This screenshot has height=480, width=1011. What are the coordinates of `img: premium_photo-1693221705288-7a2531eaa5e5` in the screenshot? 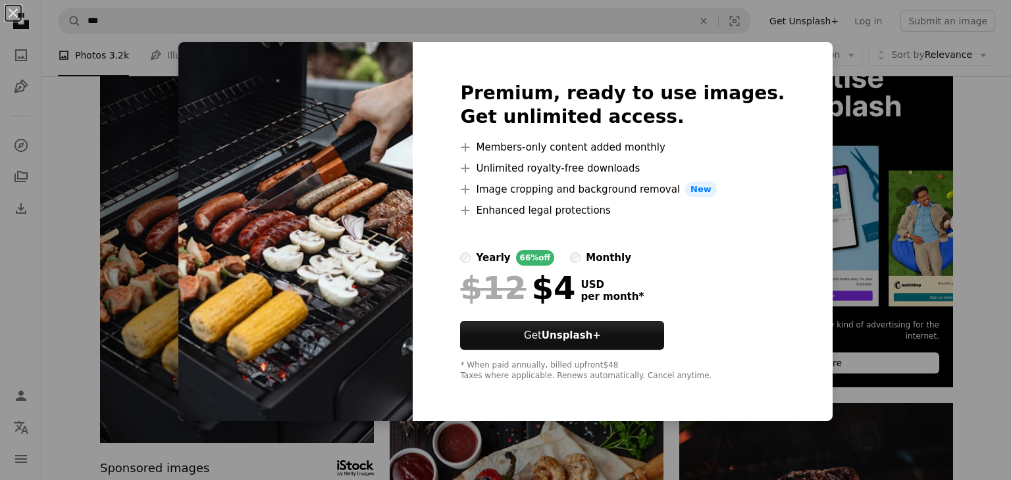 It's located at (295, 232).